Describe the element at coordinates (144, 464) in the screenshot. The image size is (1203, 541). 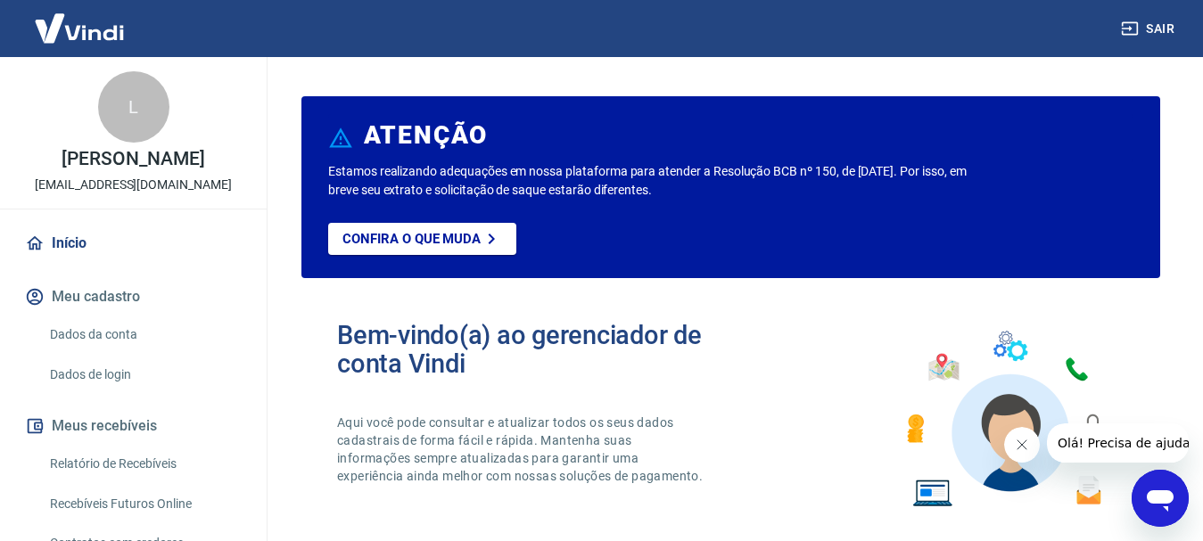
I see `a: Relatório de Recebíveis` at that location.